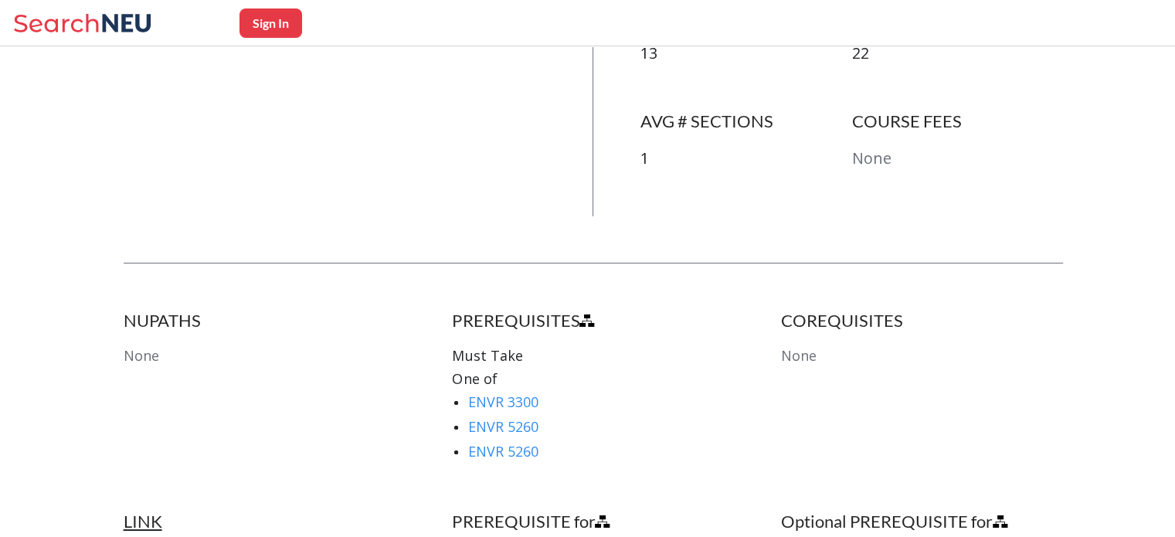 Image resolution: width=1175 pixels, height=537 pixels. What do you see at coordinates (474, 378) in the screenshot?
I see `span: One of` at bounding box center [474, 378].